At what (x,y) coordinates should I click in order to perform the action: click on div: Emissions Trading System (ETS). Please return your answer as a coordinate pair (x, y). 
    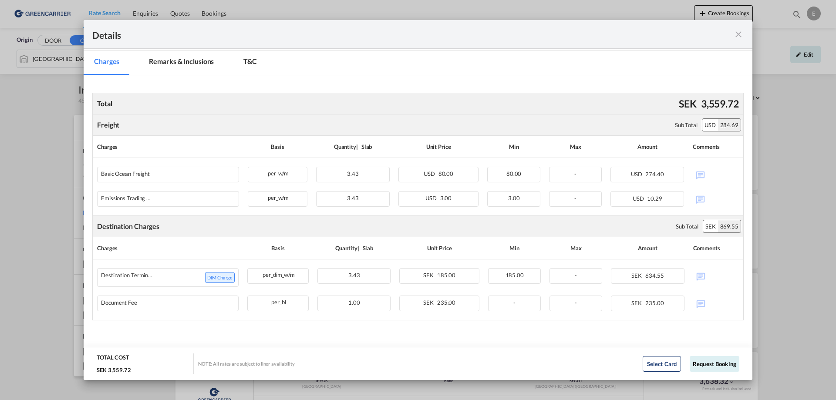
    Looking at the image, I should click on (127, 198).